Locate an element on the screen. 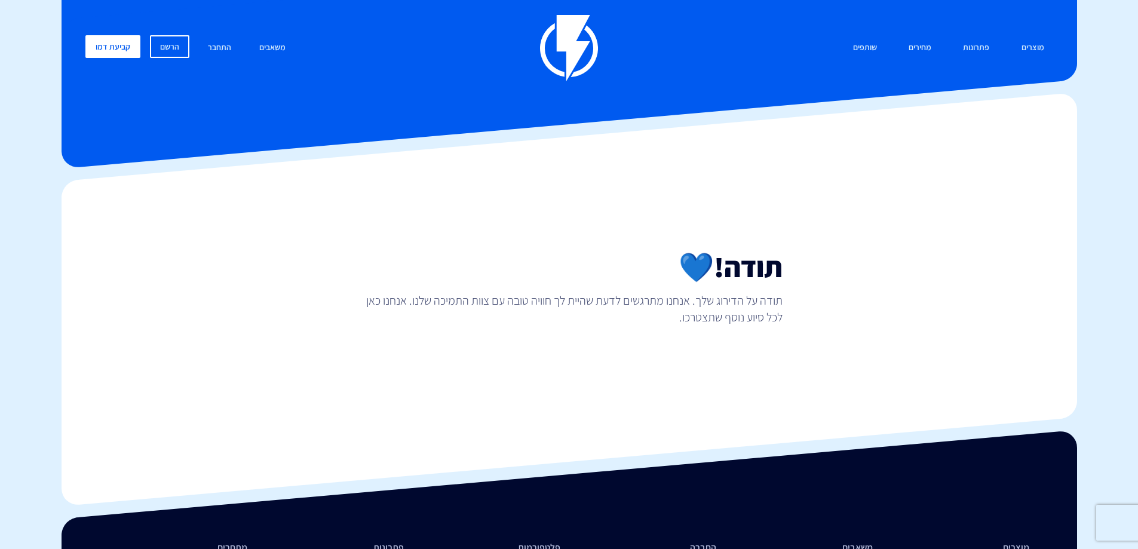 This screenshot has width=1138, height=549. a: התחבר is located at coordinates (219, 48).